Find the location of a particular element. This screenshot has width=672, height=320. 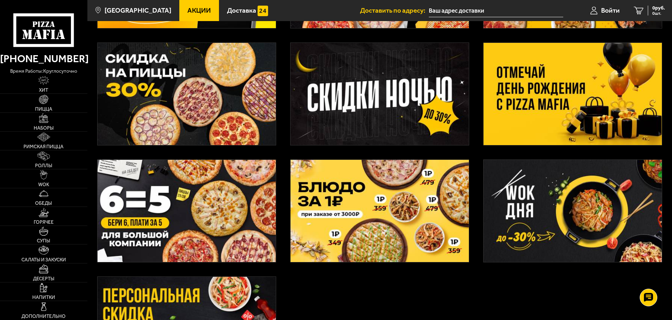

span: Супы is located at coordinates (44, 241).